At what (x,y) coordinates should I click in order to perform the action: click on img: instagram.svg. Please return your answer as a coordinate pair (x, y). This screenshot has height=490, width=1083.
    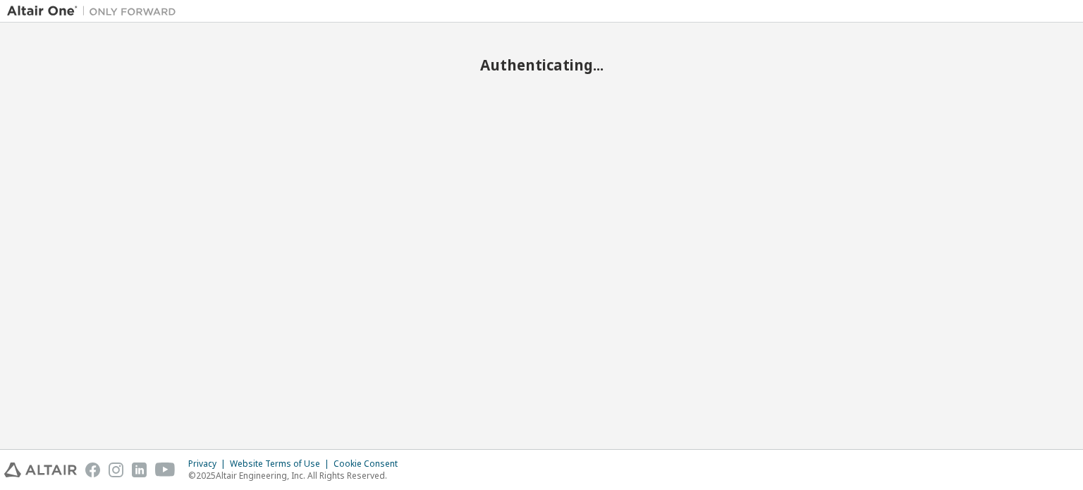
    Looking at the image, I should click on (116, 470).